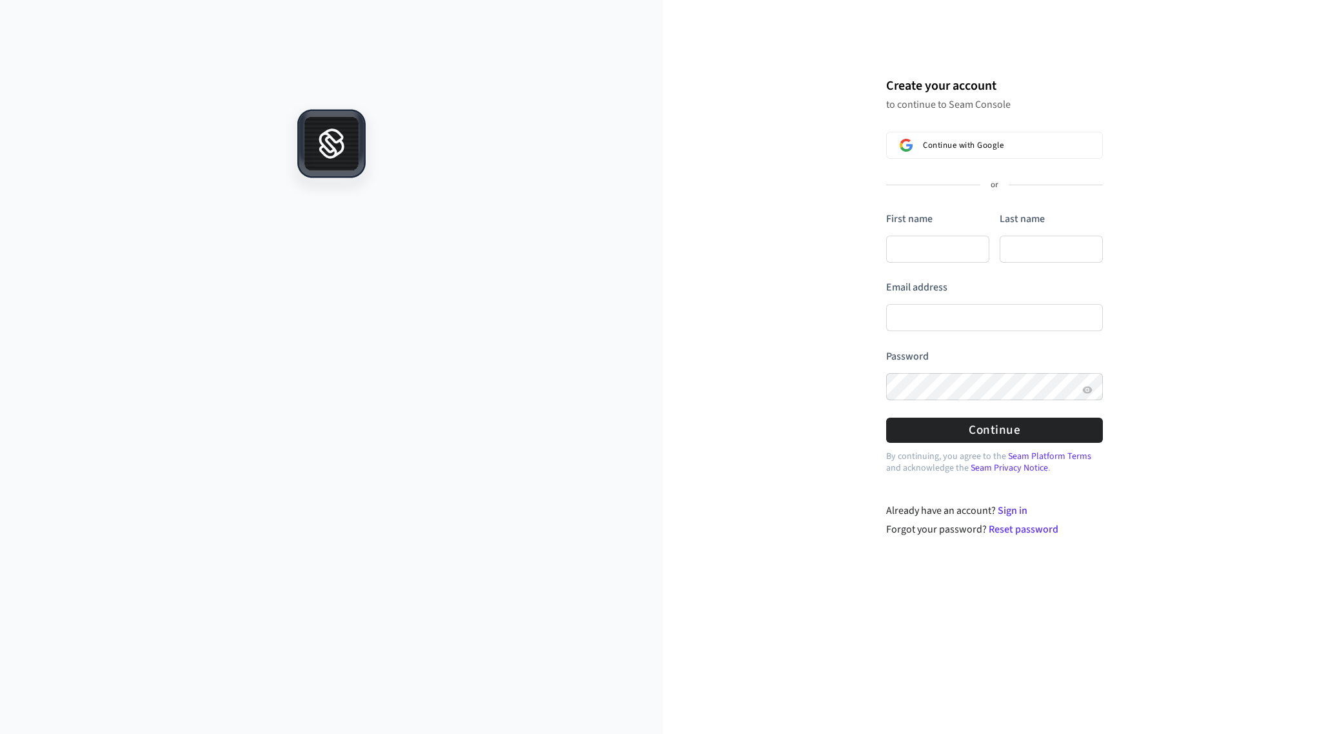  Describe the element at coordinates (1050, 456) in the screenshot. I see `a: Seam Platform Terms` at that location.